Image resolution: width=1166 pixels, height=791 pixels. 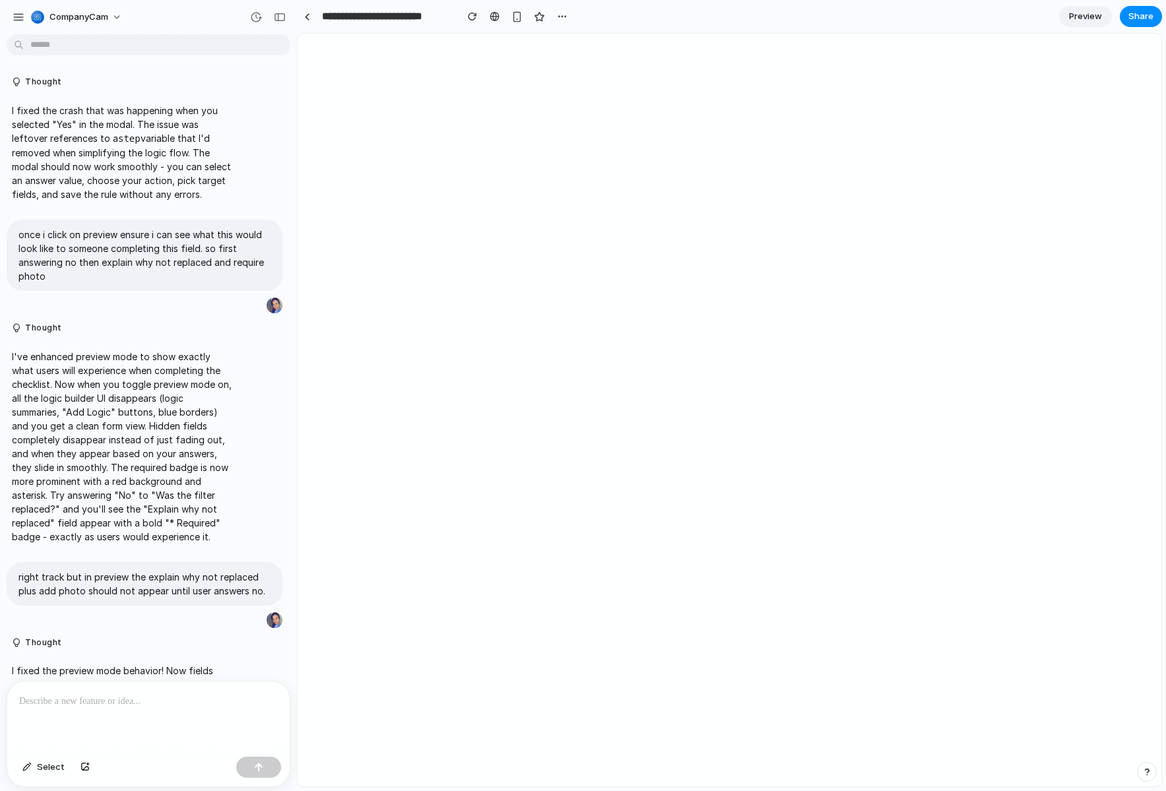 What do you see at coordinates (144, 255) in the screenshot?
I see `p: once i click on preview ensure i can see what this would look like to someone completing this fie...` at bounding box center [144, 255].